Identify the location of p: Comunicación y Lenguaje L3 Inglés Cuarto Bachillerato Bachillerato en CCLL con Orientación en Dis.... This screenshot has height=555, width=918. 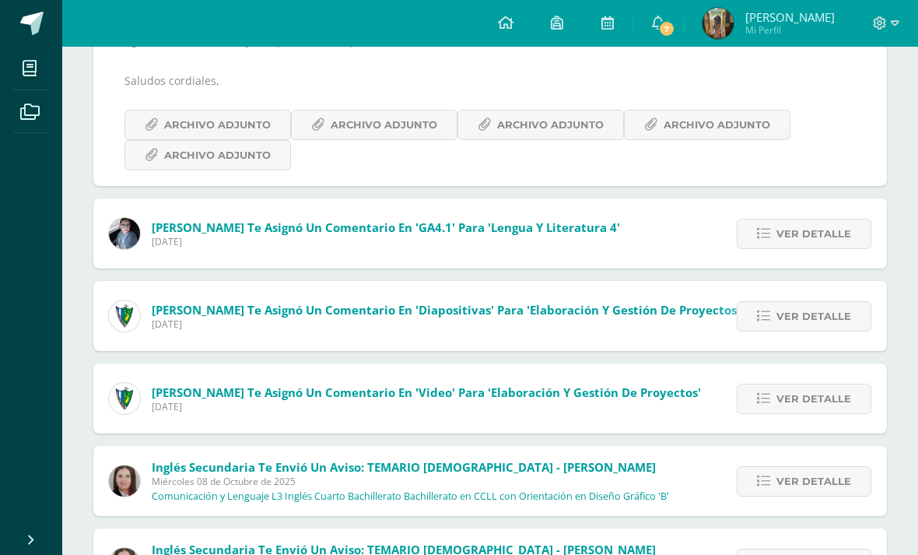
(410, 497).